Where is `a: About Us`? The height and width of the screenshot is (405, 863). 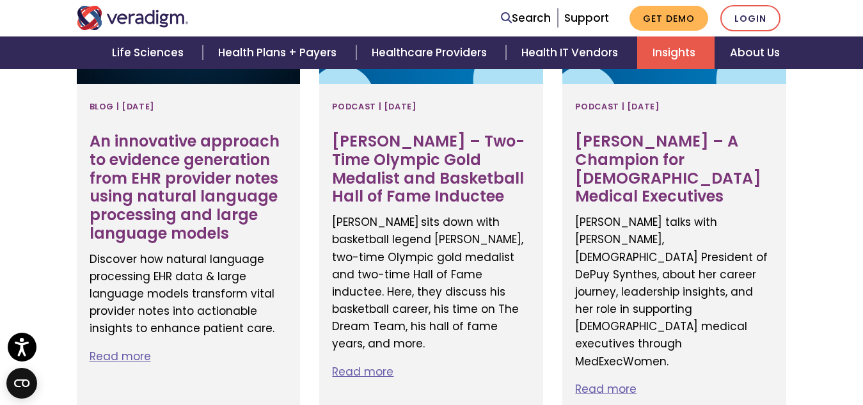
a: About Us is located at coordinates (755, 52).